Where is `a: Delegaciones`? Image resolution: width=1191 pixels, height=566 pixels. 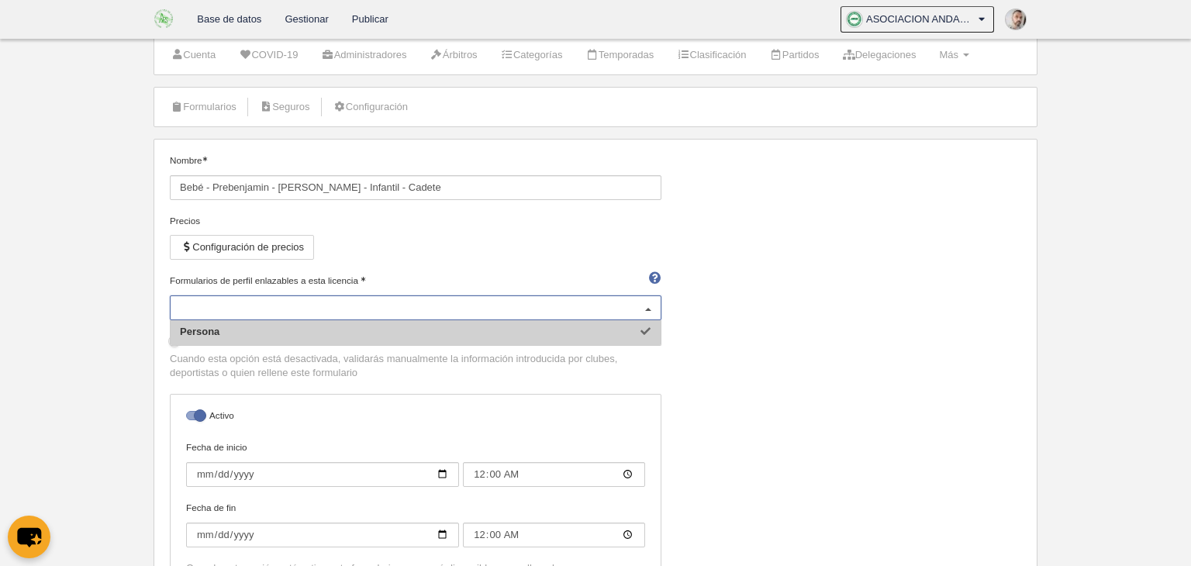 a: Delegaciones is located at coordinates (878, 55).